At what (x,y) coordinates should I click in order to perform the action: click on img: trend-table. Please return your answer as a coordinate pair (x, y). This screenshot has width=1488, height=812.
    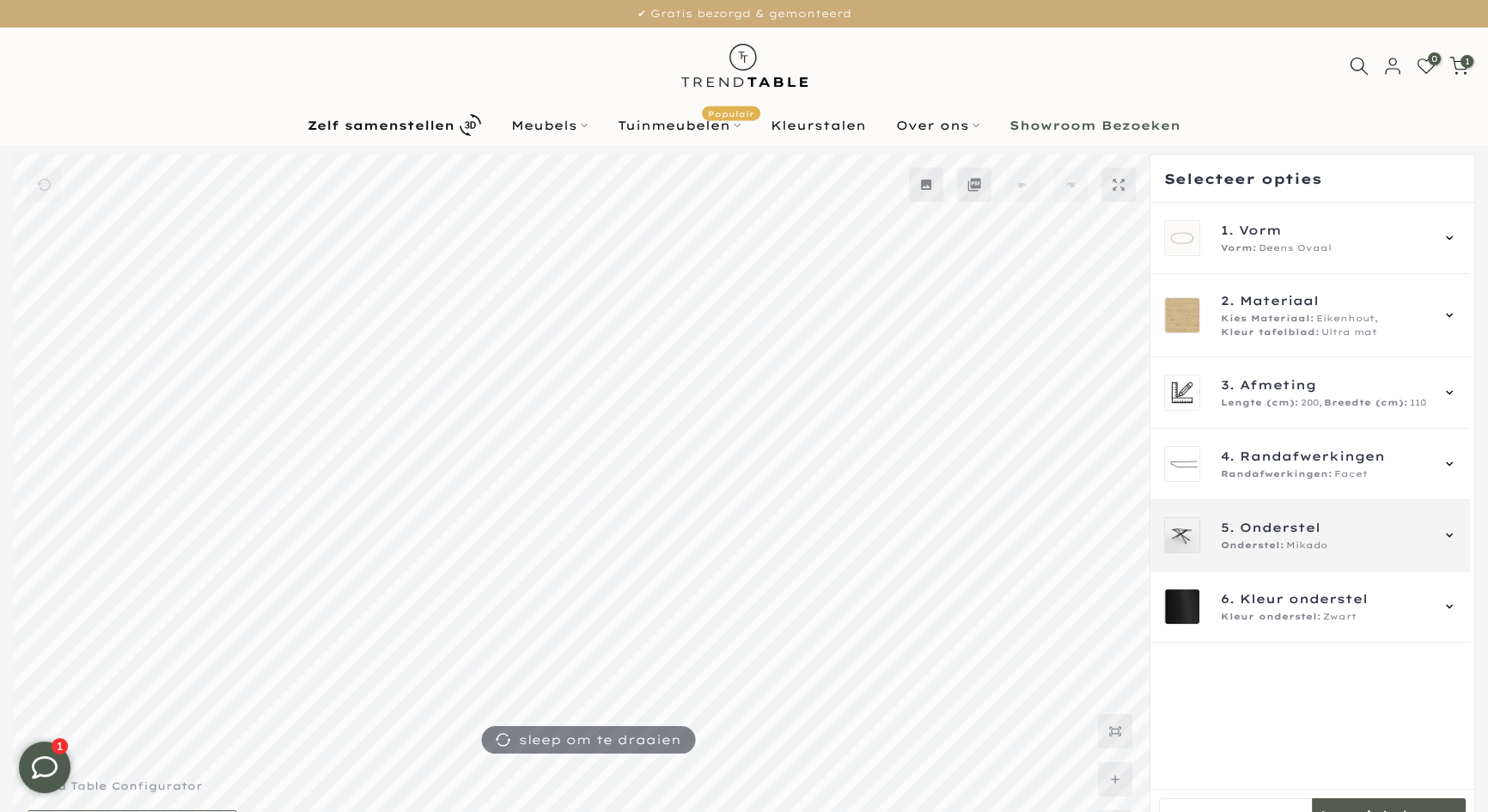
    Looking at the image, I should click on (744, 66).